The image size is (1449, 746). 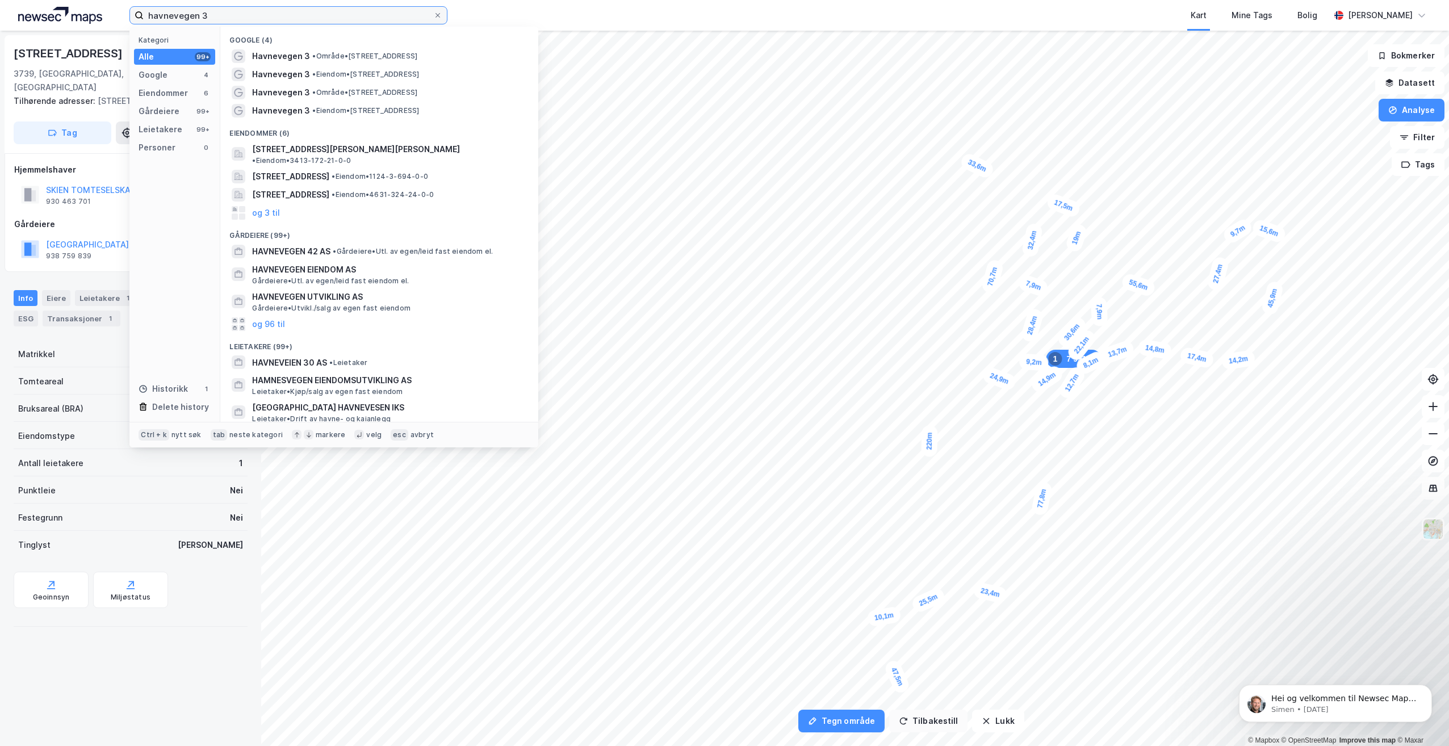 I want to click on span: HAVNEVEGEN 42 AS, so click(x=291, y=252).